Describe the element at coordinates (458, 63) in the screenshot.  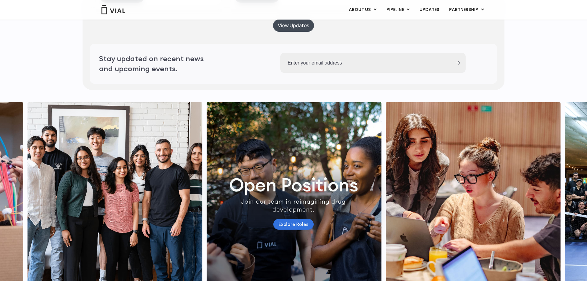
I see `input: Submit` at that location.